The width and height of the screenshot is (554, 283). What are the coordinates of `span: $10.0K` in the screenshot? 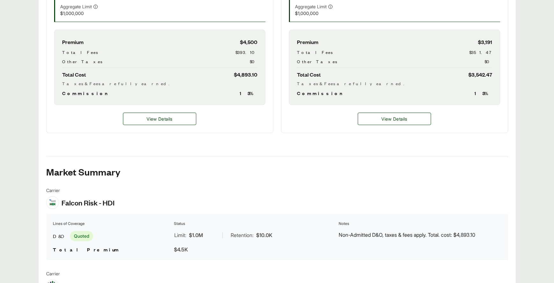 It's located at (264, 235).